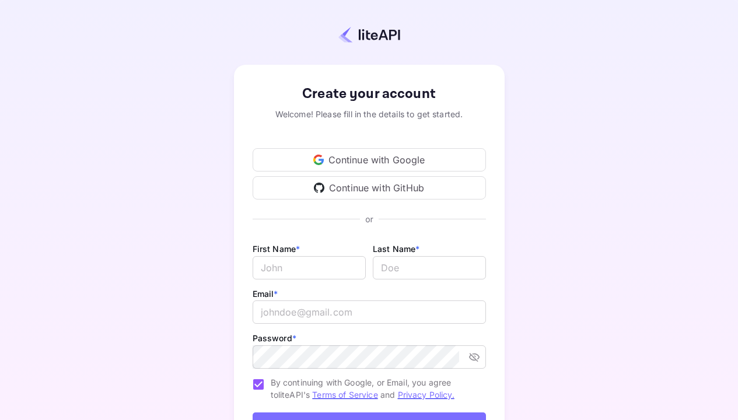 The height and width of the screenshot is (420, 738). I want to click on div: Welcome! Please fill in the details to get started., so click(369, 114).